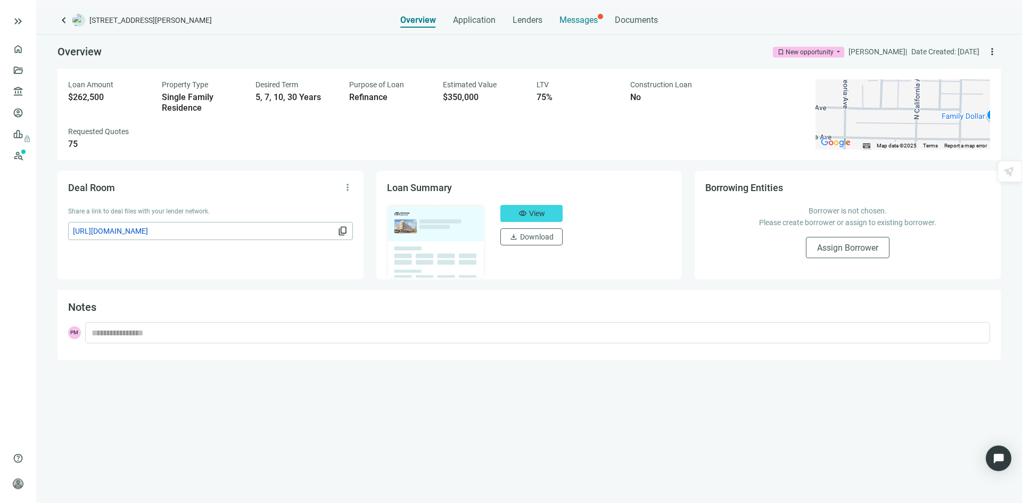  What do you see at coordinates (514, 237) in the screenshot?
I see `span: download` at bounding box center [514, 237].